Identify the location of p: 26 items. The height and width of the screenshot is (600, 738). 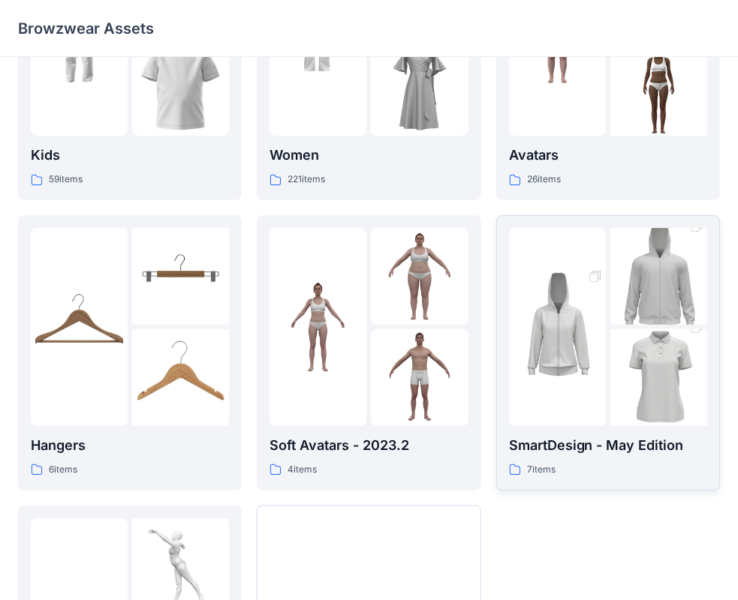
(543, 179).